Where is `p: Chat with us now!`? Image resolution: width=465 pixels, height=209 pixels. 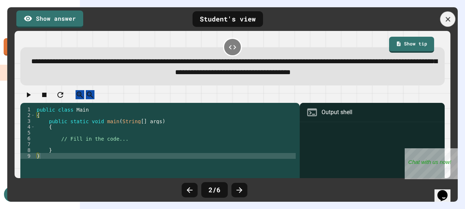
p: Chat with us now! is located at coordinates (25, 13).